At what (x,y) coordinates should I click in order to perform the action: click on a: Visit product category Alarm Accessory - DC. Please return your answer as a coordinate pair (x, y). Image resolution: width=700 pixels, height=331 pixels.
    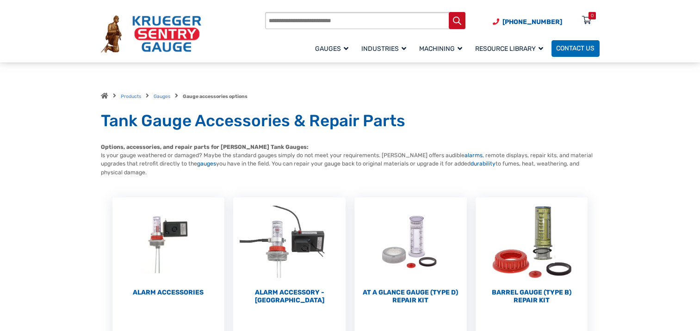
    Looking at the image, I should click on (289, 251).